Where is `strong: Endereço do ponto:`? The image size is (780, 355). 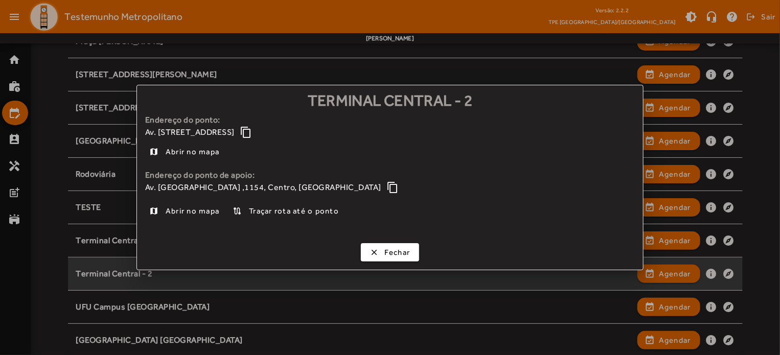 strong: Endereço do ponto: is located at coordinates (390, 120).